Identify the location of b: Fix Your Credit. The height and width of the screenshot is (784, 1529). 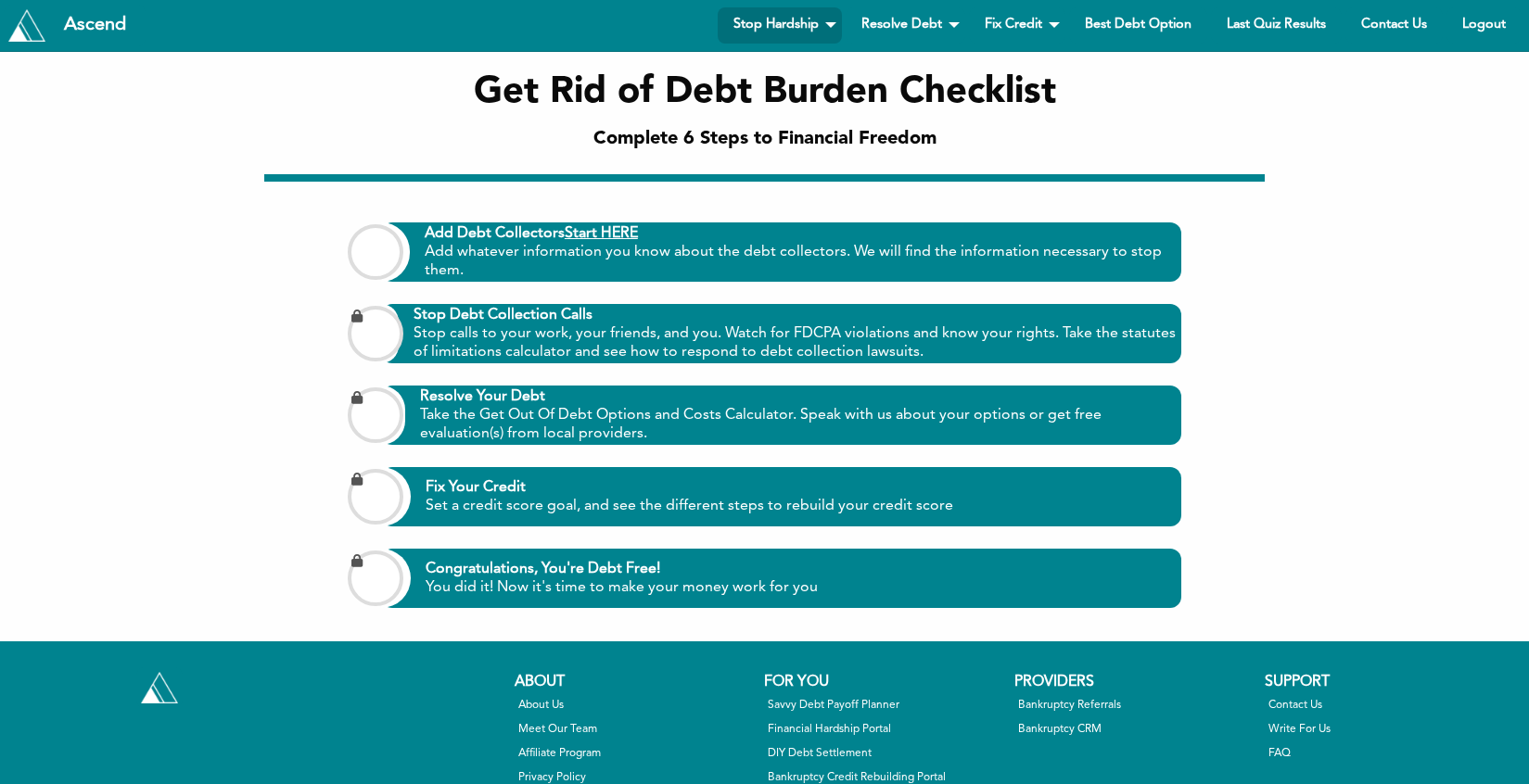
(475, 488).